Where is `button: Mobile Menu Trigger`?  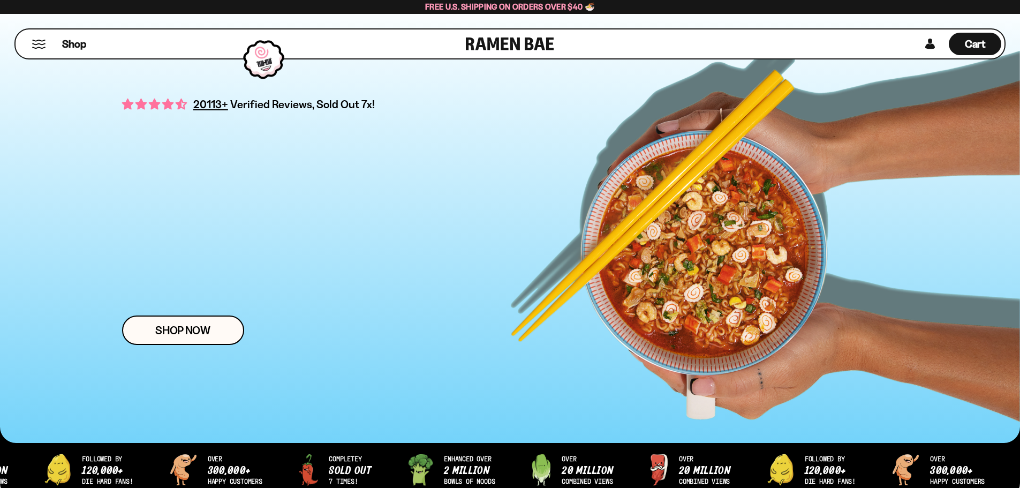
button: Mobile Menu Trigger is located at coordinates (39, 44).